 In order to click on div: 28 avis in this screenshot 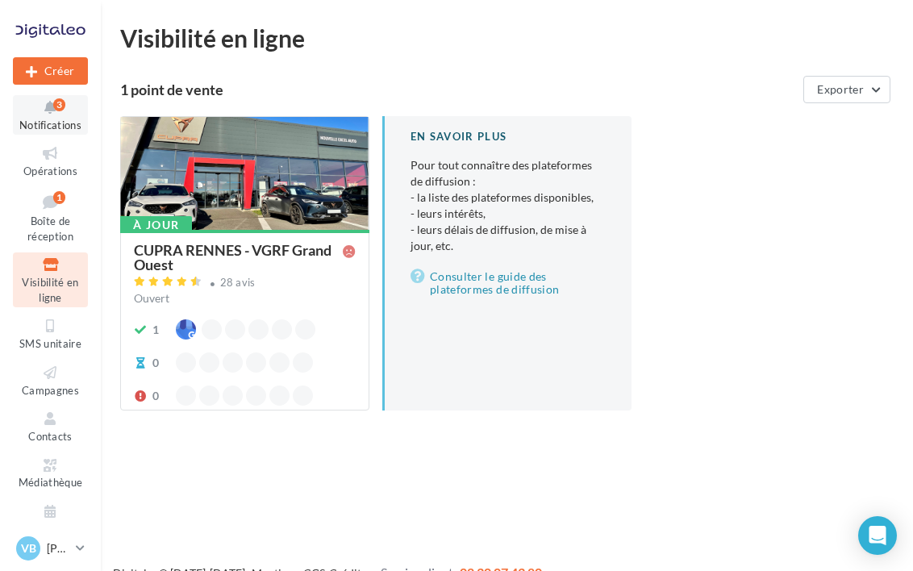, I will do `click(238, 282)`.